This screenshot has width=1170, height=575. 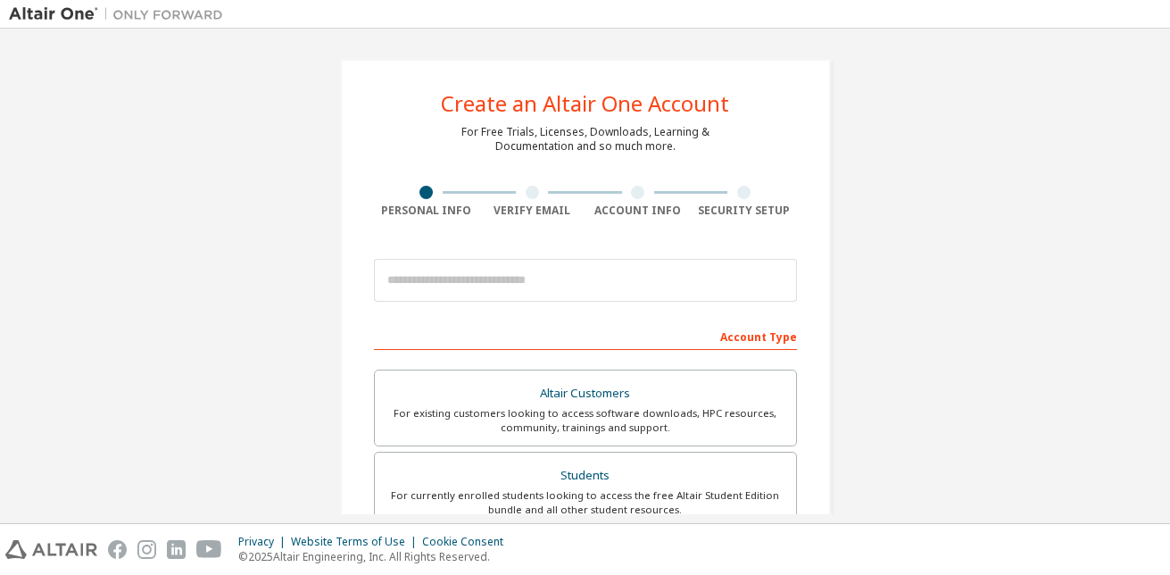 What do you see at coordinates (117, 549) in the screenshot?
I see `img: facebook.svg` at bounding box center [117, 549].